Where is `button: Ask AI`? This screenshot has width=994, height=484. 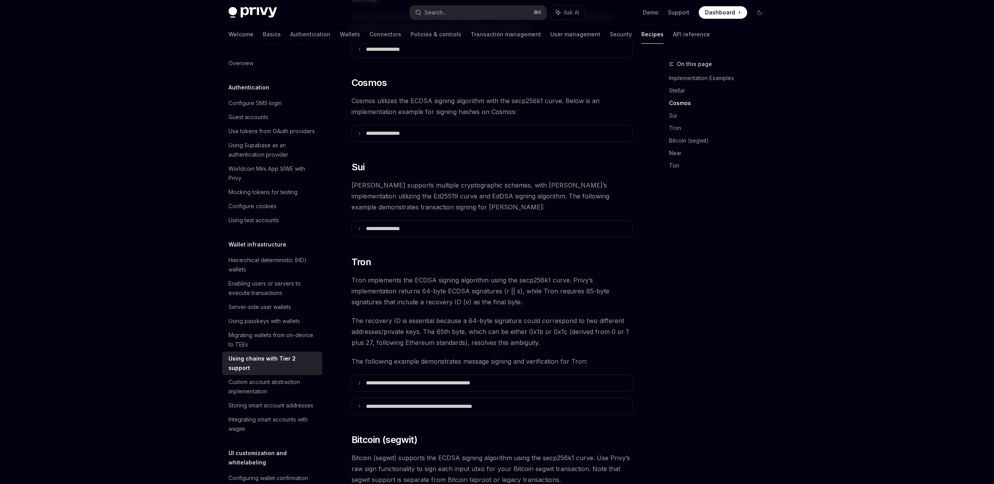 button: Ask AI is located at coordinates (568, 13).